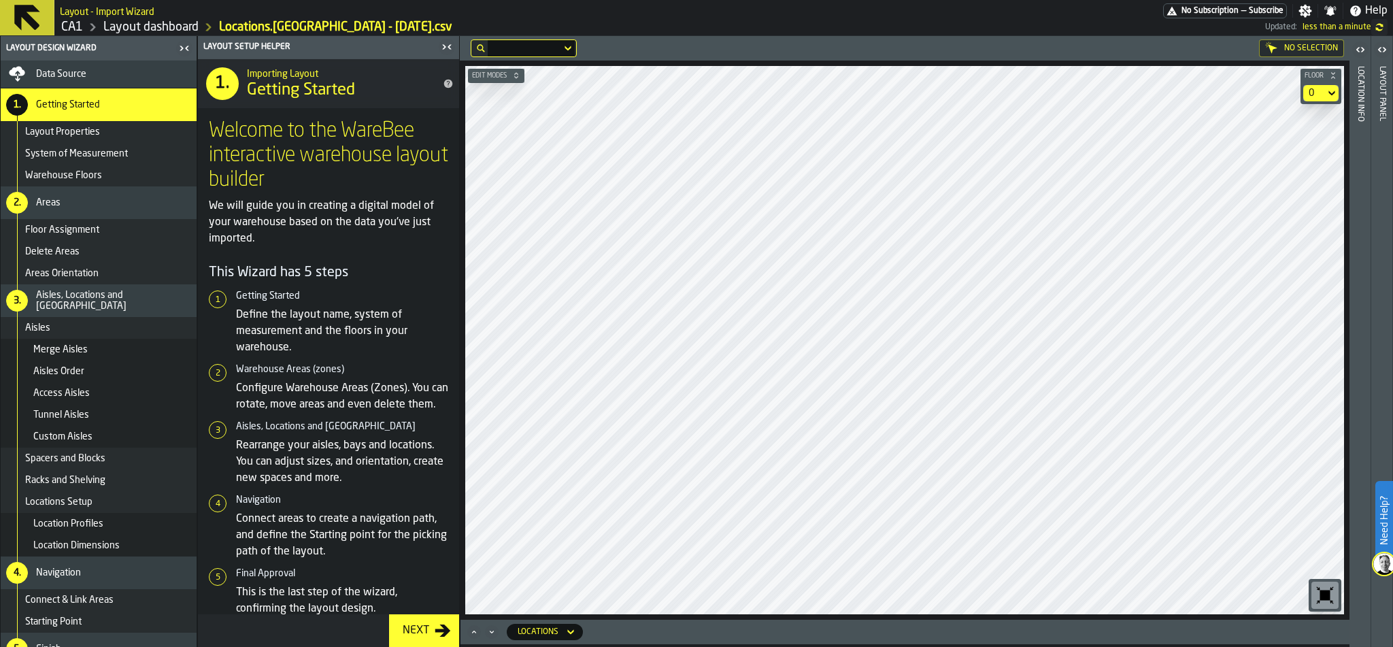  Describe the element at coordinates (492, 632) in the screenshot. I see `button: Minimize` at that location.